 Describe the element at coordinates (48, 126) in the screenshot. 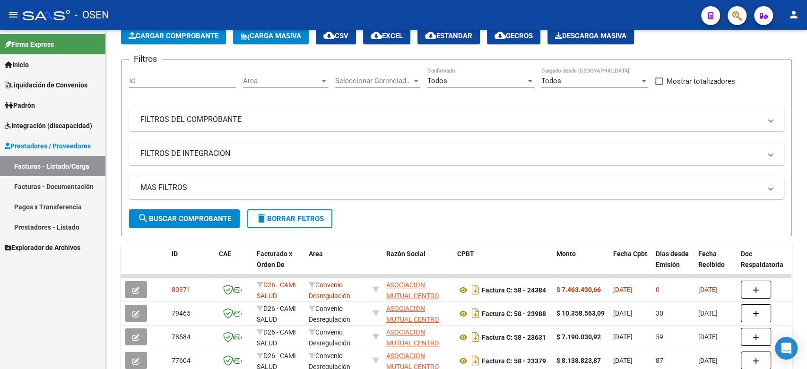

I see `span: Integración (discapacidad)` at that location.